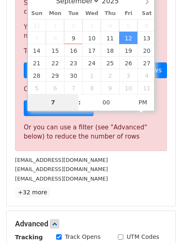 This screenshot has height=243, width=182. I want to click on input: Hour, so click(53, 102).